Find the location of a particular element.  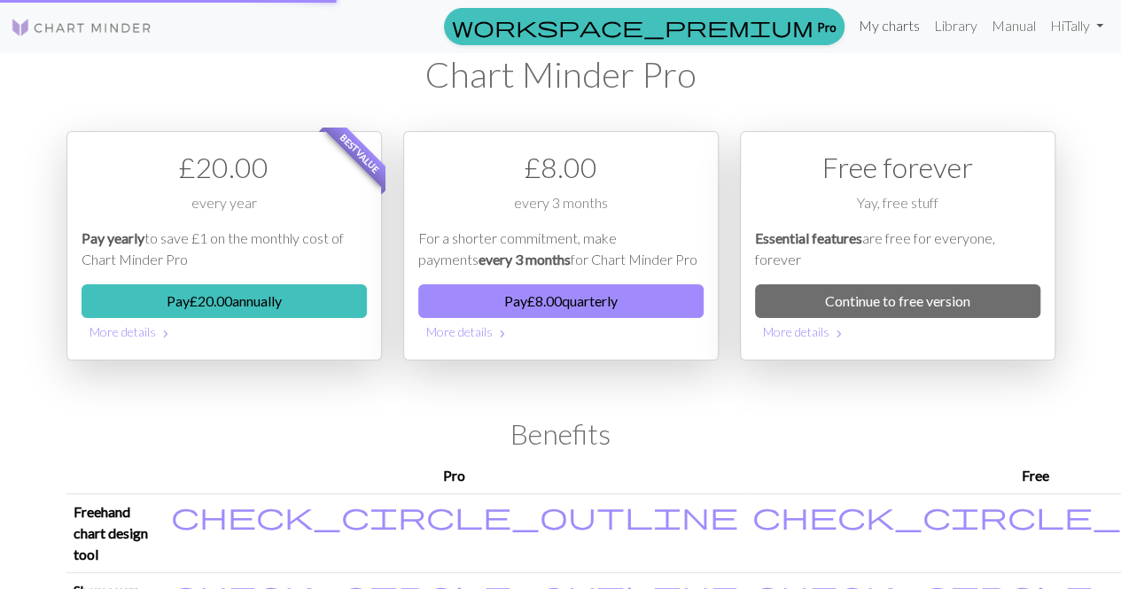

a: Continue to free version is located at coordinates (898, 301).